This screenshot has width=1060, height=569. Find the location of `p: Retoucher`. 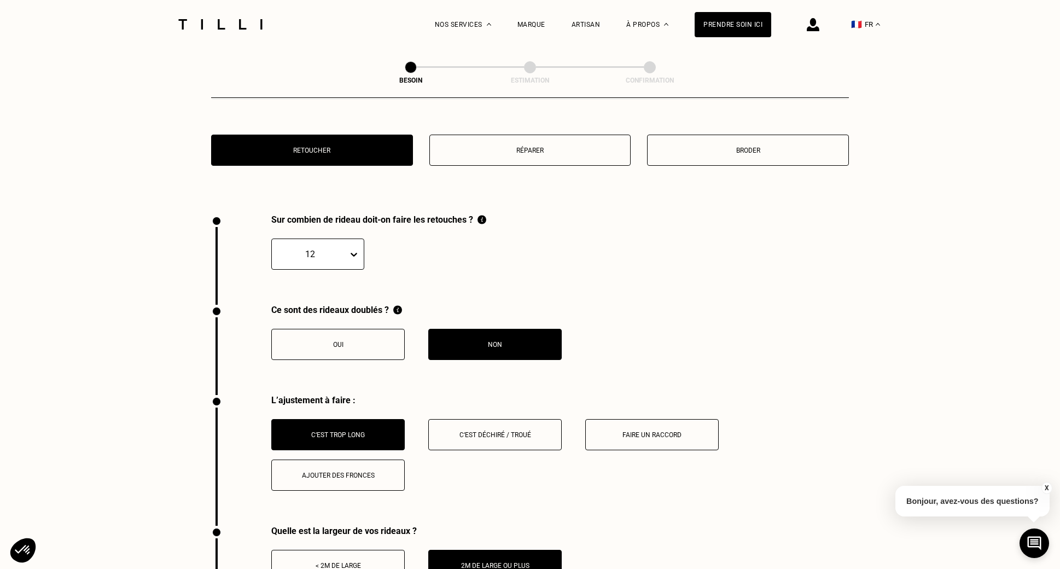

p: Retoucher is located at coordinates (312, 150).